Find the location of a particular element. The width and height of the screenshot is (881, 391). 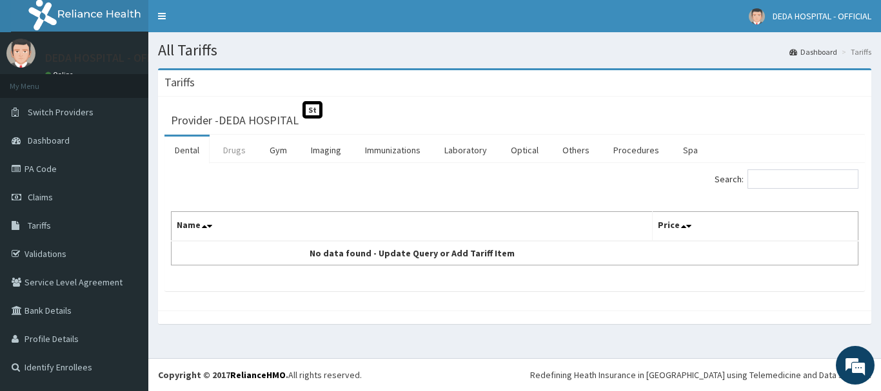

a: RelianceHMO is located at coordinates (258, 375).